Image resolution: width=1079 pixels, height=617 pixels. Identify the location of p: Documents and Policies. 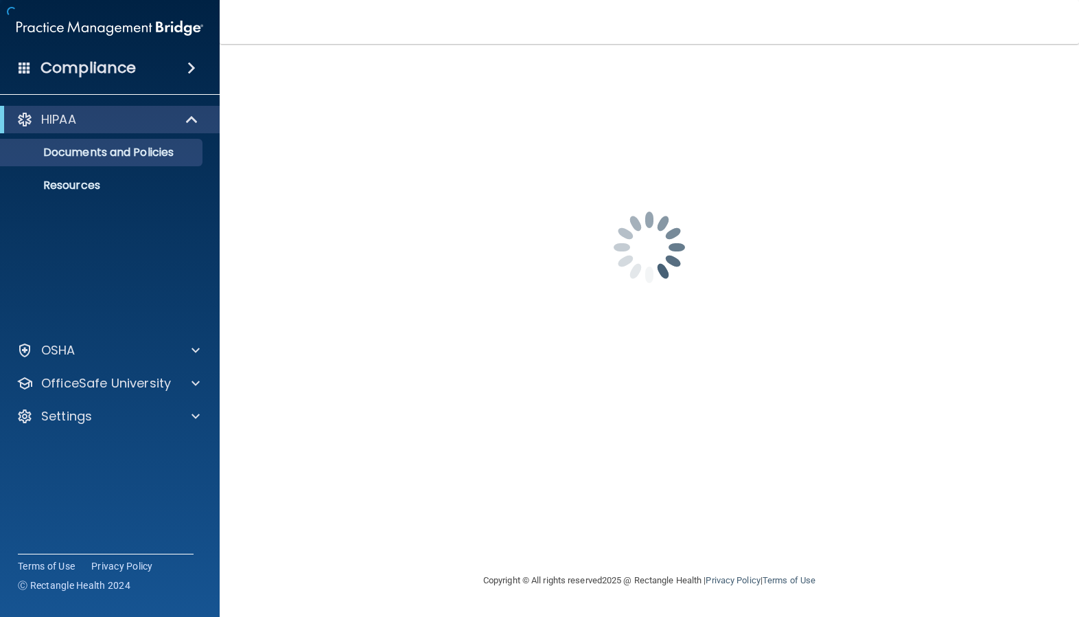
(102, 152).